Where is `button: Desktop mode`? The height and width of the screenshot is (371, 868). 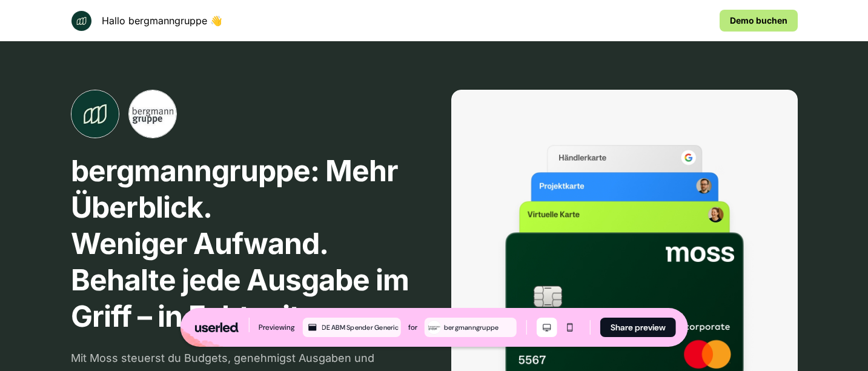
button: Desktop mode is located at coordinates (547, 327).